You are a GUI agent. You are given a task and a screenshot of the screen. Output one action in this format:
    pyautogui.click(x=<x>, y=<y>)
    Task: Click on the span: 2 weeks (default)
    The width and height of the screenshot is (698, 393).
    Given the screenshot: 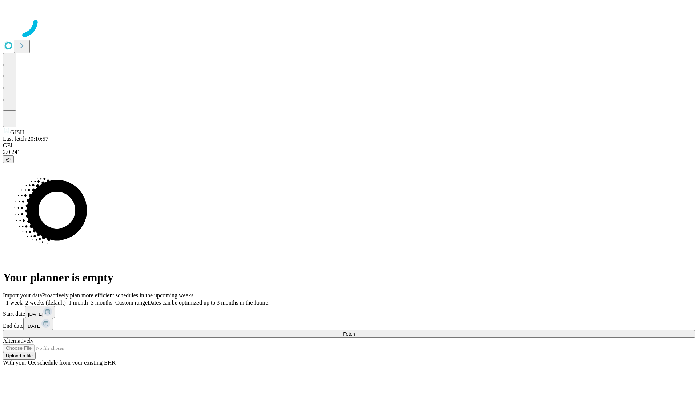 What is the action you would take?
    pyautogui.click(x=45, y=302)
    